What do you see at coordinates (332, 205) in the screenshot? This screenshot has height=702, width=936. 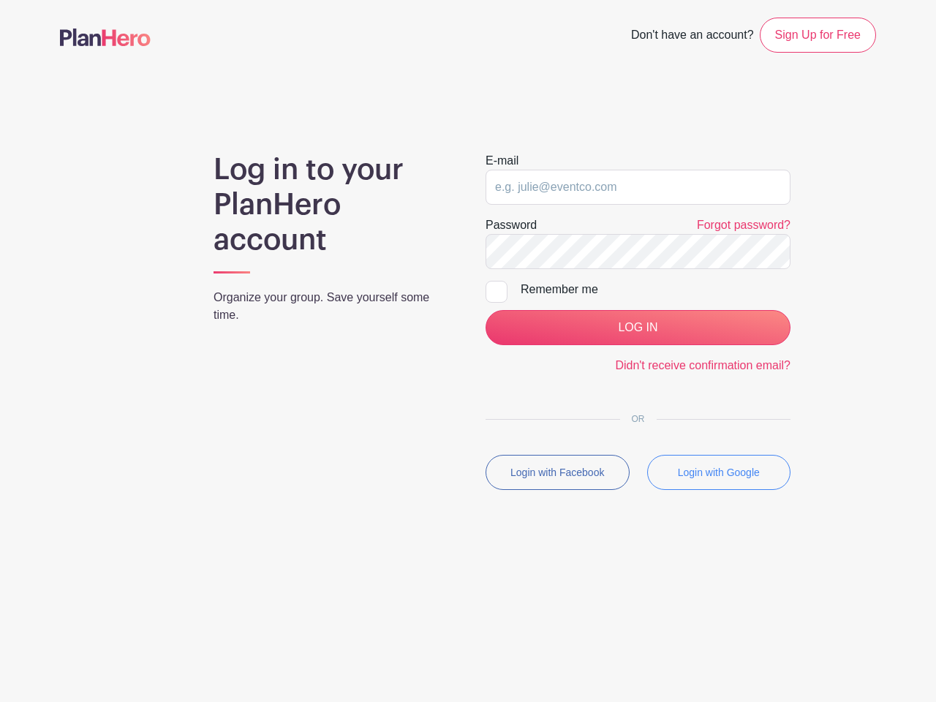 I see `h1: Log in to your PlanHero account` at bounding box center [332, 205].